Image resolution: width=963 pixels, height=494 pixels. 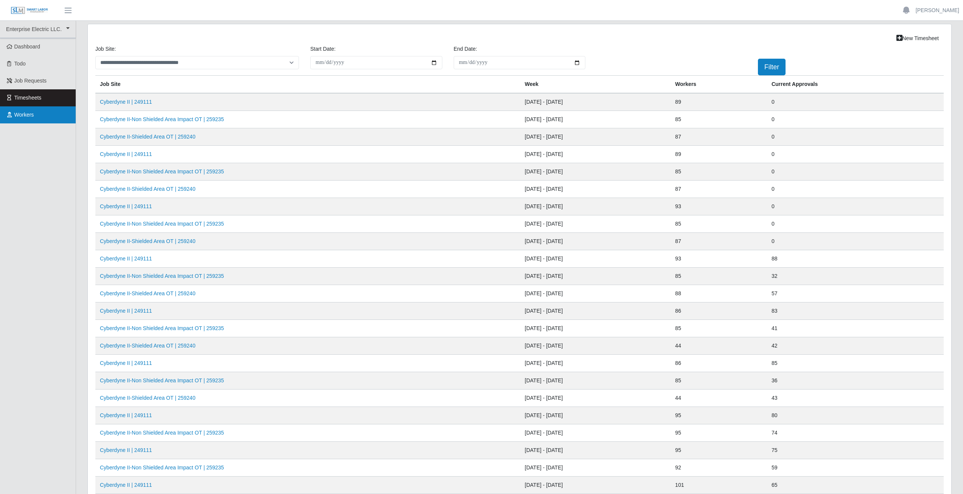 What do you see at coordinates (465, 49) in the screenshot?
I see `label: End Date:` at bounding box center [465, 49].